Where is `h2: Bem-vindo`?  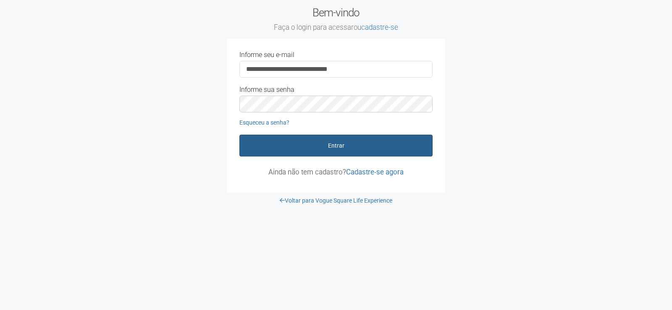 h2: Bem-vindo is located at coordinates (336, 19).